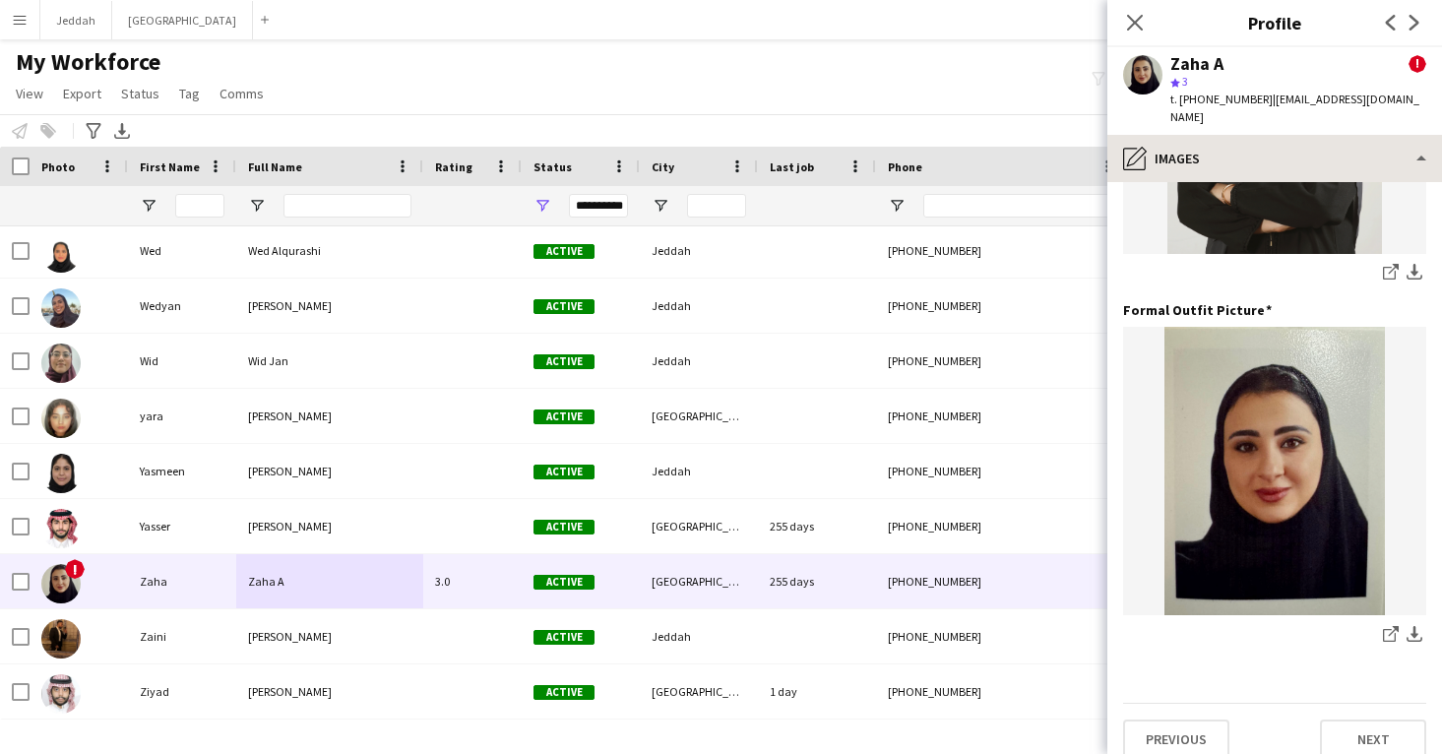  I want to click on h3: Formal Outfit Picture, so click(1197, 310).